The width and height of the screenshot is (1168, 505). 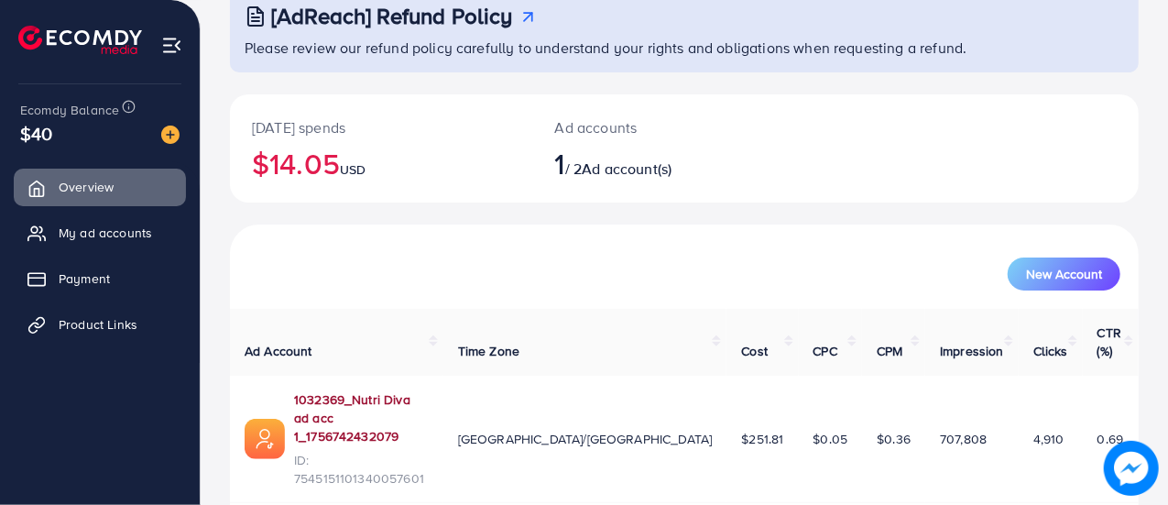 What do you see at coordinates (100, 187) in the screenshot?
I see `a: Overview` at bounding box center [100, 187].